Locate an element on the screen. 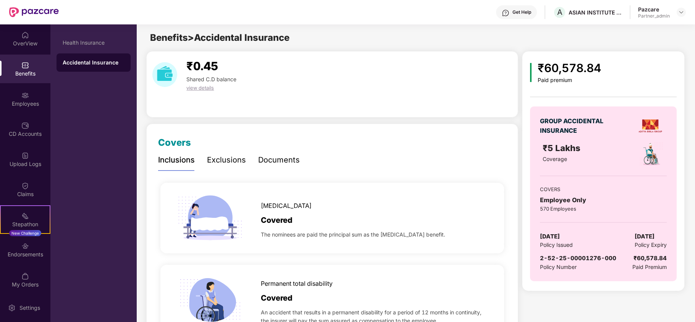 The image size is (695, 322). img: svg+xml;base64,PHN2ZyBpZD0iRW1wbG95ZWVzIiB4bWxucz0iaHR0cDovL3d3dy53My5vcmcvMjAwMC9zdmciIHdpZHRoPS... is located at coordinates (25, 95).